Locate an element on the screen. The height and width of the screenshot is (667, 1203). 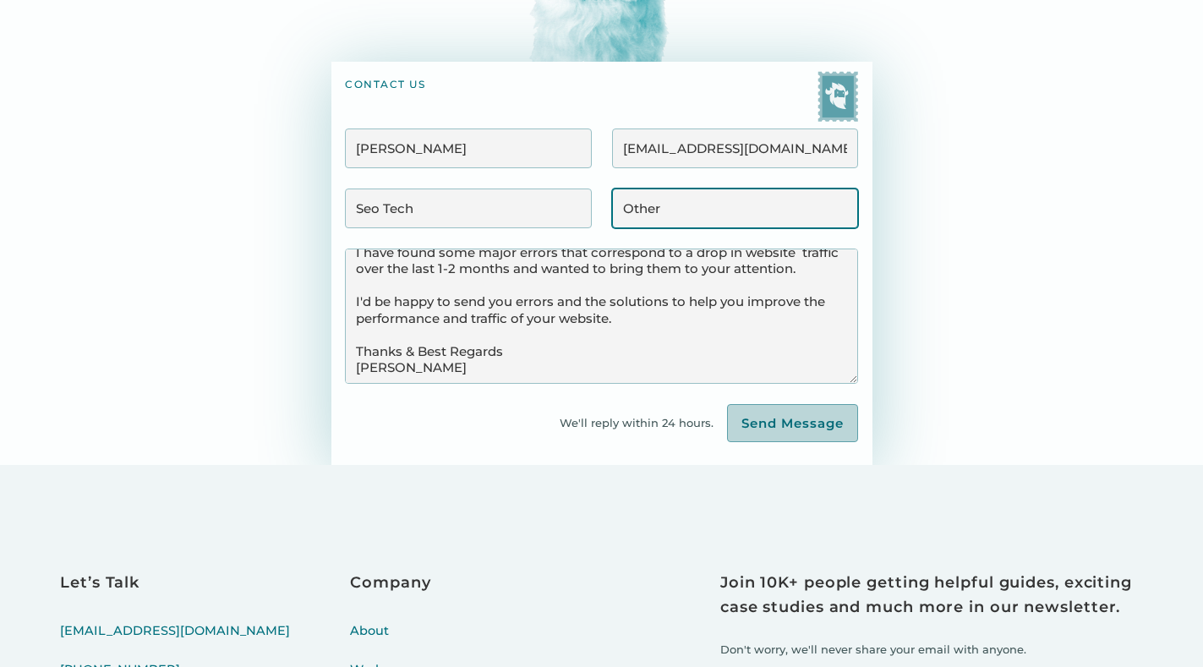
a: About is located at coordinates (390, 642).